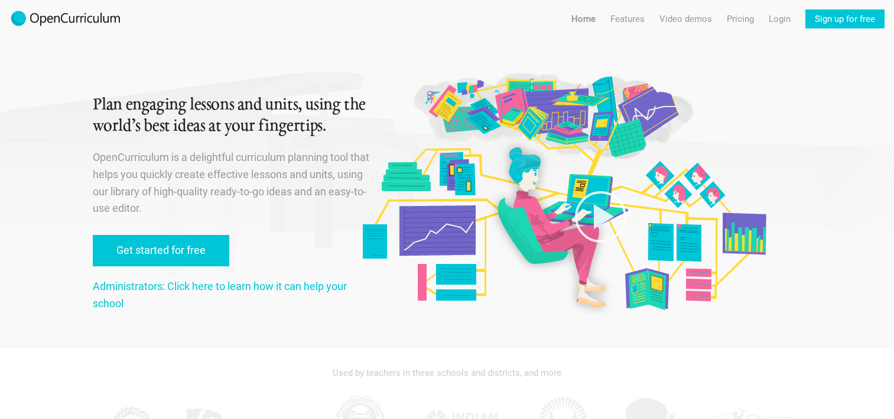 The image size is (894, 419). I want to click on p: OpenCurriculum is a delightful curriculum planning tool that helps you quickly create effective l..., so click(232, 183).